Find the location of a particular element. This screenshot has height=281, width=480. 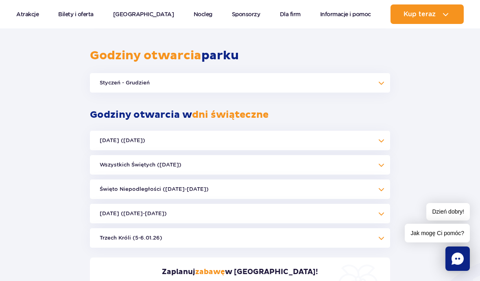

a: Informacje i pomoc is located at coordinates (345, 14).